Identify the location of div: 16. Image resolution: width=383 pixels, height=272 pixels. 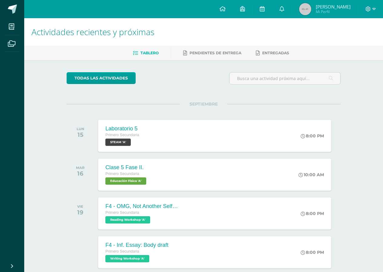
(80, 173).